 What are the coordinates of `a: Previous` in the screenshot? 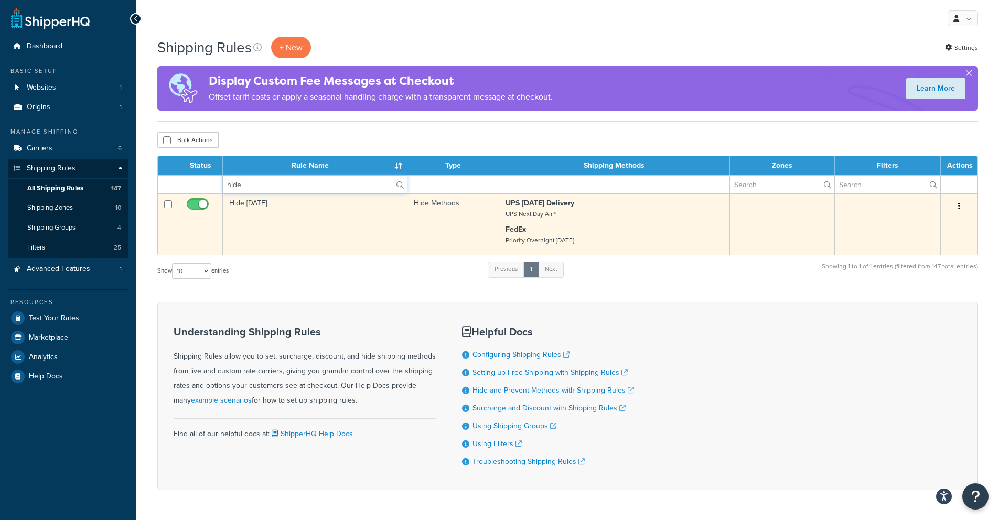 It's located at (506, 269).